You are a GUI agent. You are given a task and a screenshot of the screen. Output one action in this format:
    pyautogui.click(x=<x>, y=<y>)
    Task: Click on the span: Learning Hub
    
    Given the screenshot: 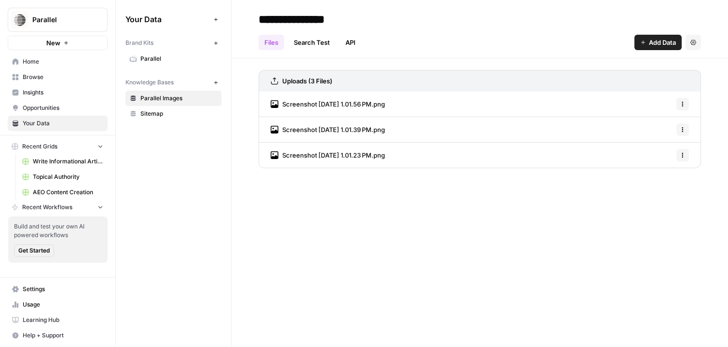 What is the action you would take?
    pyautogui.click(x=63, y=320)
    